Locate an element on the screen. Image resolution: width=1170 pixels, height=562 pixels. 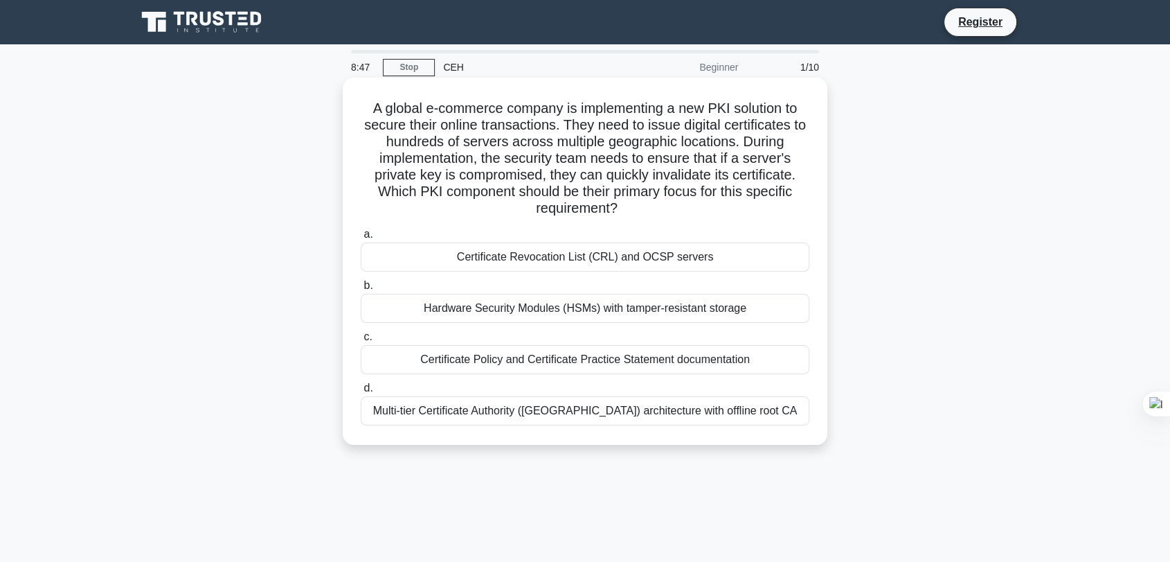
a: Register is located at coordinates (981, 21).